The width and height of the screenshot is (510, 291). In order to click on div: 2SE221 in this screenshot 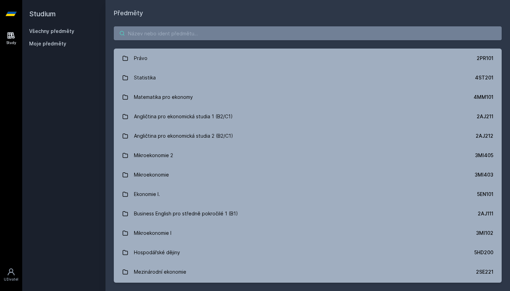, I will do `click(485, 272)`.